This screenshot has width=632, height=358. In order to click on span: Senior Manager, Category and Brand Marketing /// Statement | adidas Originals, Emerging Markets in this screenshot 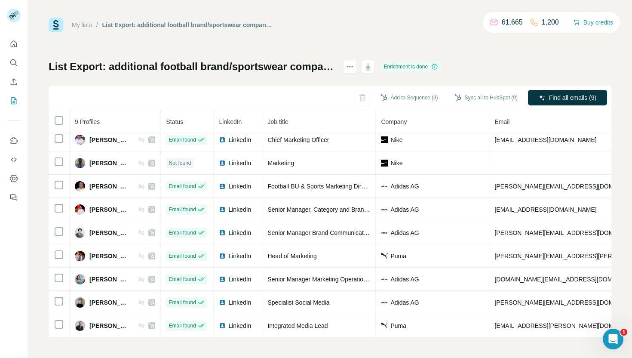, I will do `click(400, 210)`.